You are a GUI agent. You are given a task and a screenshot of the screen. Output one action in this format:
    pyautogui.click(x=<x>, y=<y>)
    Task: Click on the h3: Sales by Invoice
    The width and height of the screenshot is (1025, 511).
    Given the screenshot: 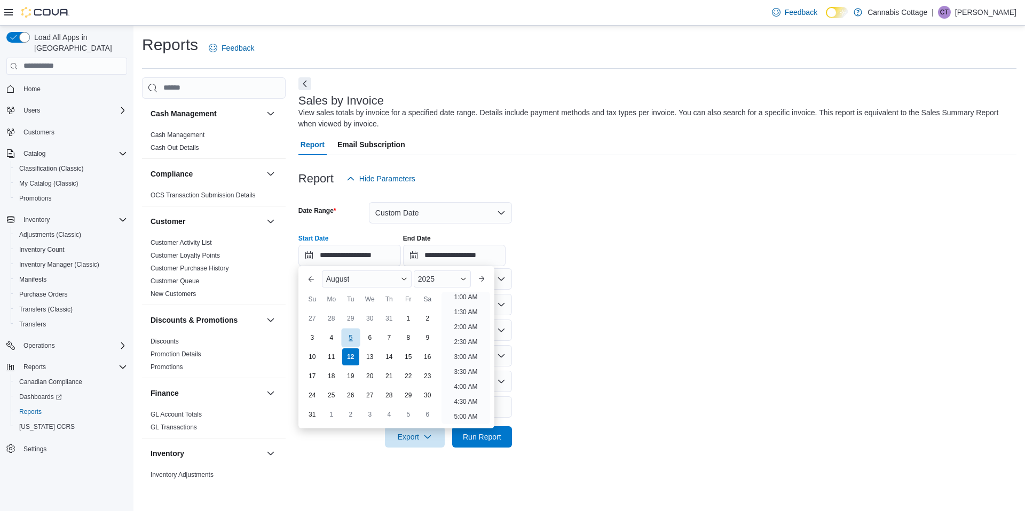 What is the action you would take?
    pyautogui.click(x=341, y=101)
    